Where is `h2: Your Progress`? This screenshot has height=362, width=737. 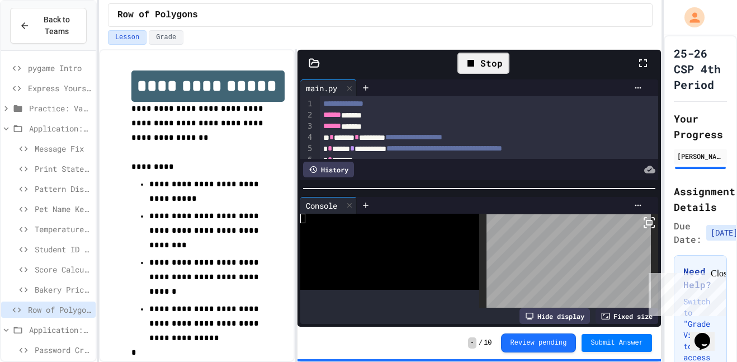
h2: Your Progress is located at coordinates (700, 126).